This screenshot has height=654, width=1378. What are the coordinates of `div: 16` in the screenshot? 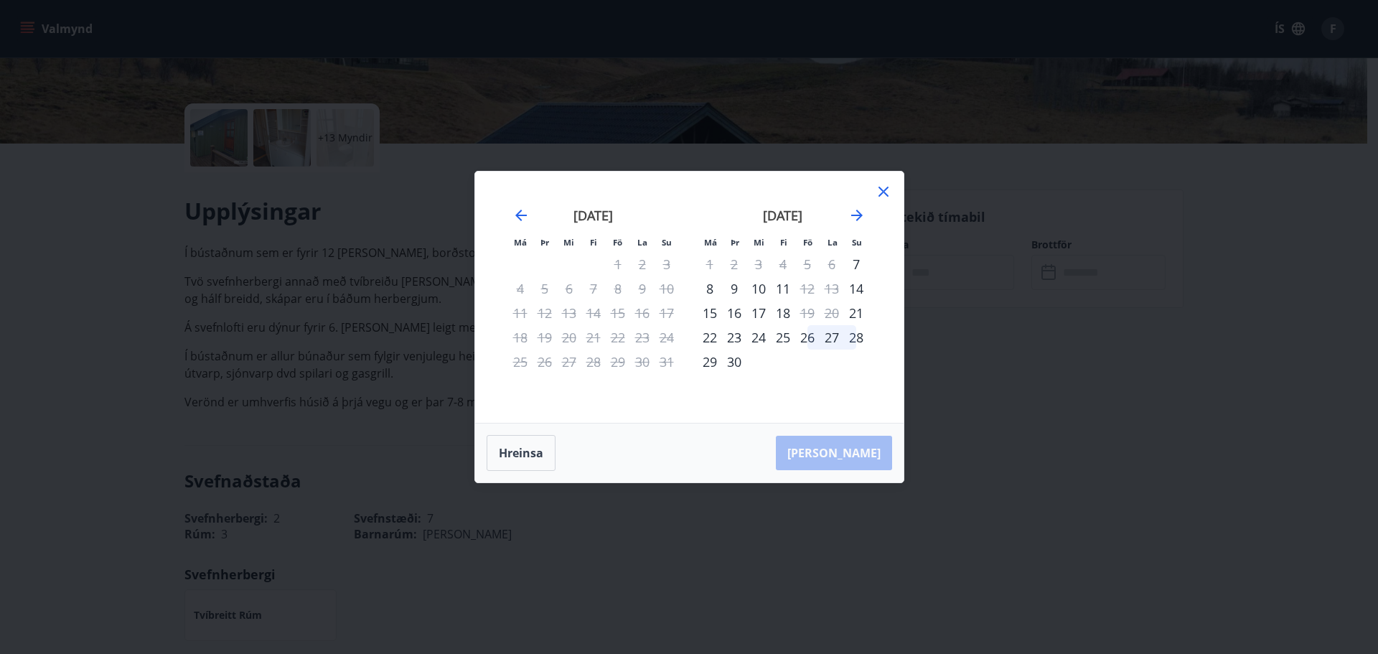 It's located at (734, 313).